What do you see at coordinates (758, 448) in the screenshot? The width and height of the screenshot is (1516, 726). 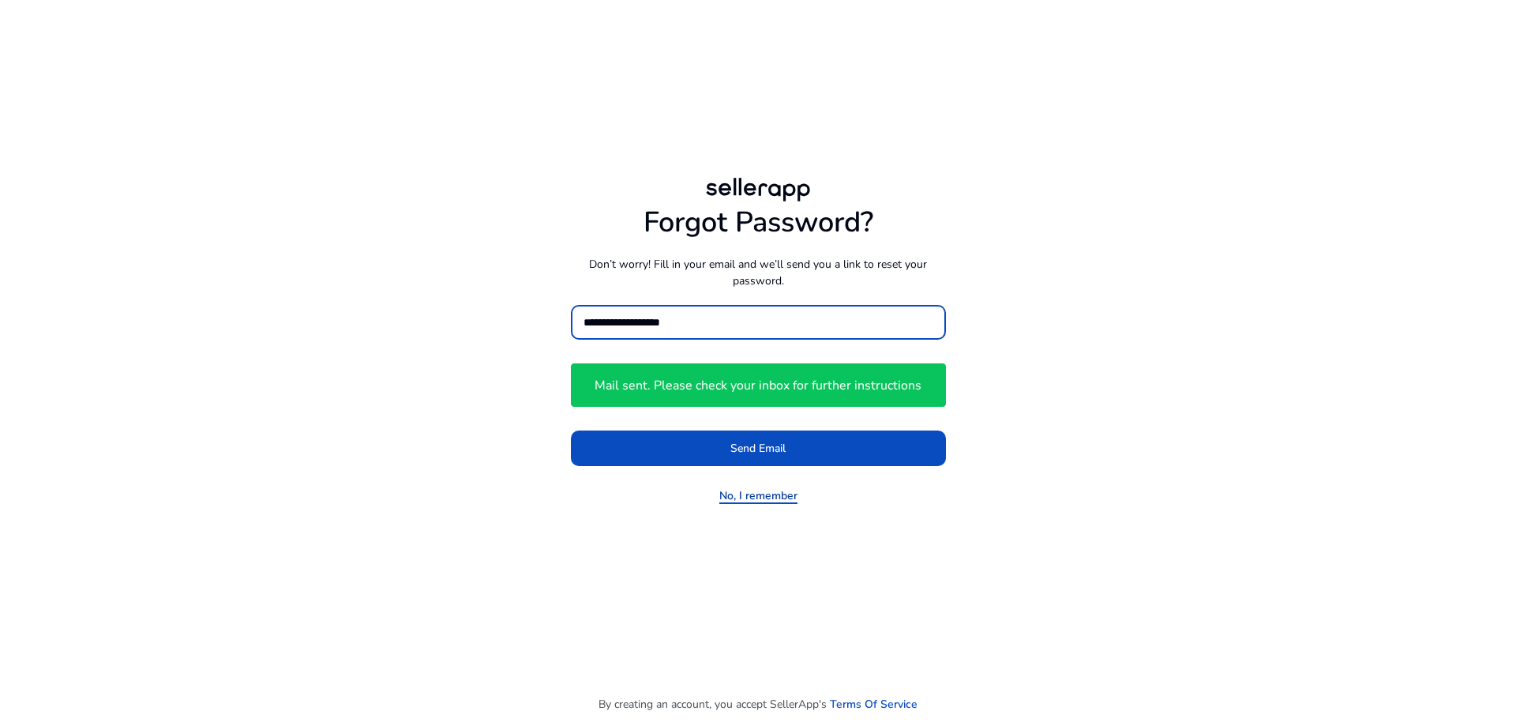 I see `button: Send Email` at bounding box center [758, 448].